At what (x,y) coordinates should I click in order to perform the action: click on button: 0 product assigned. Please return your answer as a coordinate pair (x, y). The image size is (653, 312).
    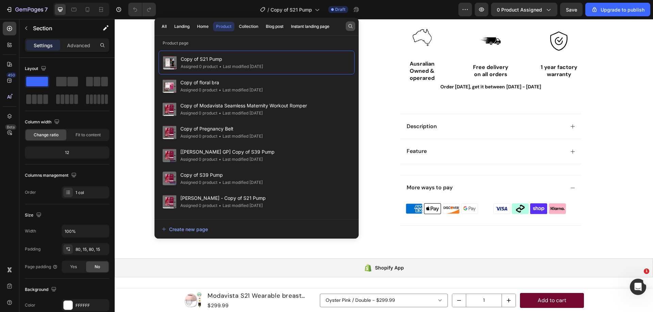
    Looking at the image, I should click on (524, 10).